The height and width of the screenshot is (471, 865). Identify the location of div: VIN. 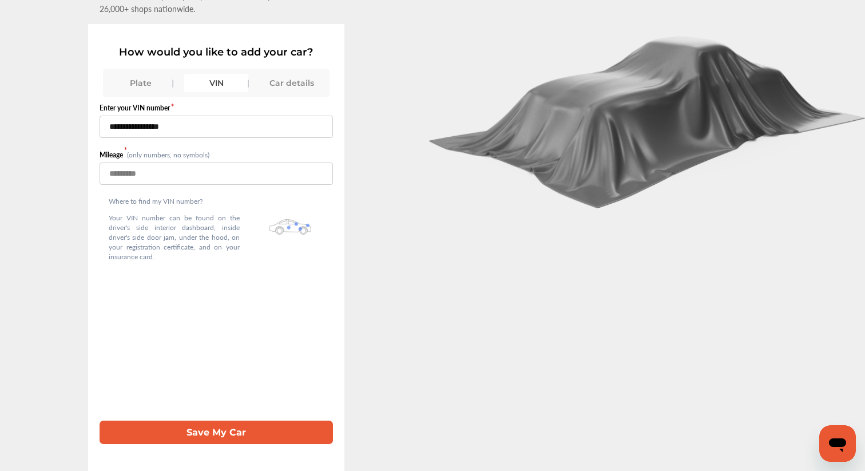
(216, 83).